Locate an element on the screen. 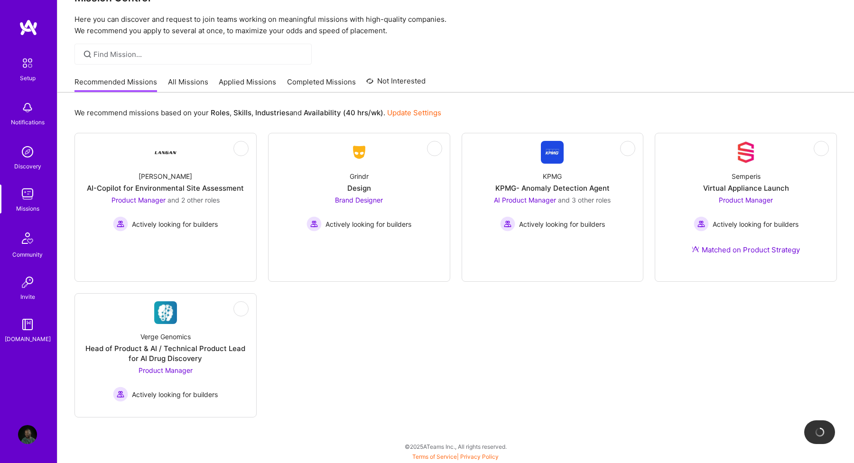 This screenshot has width=854, height=463. i: icon SearchGrey is located at coordinates (87, 54).